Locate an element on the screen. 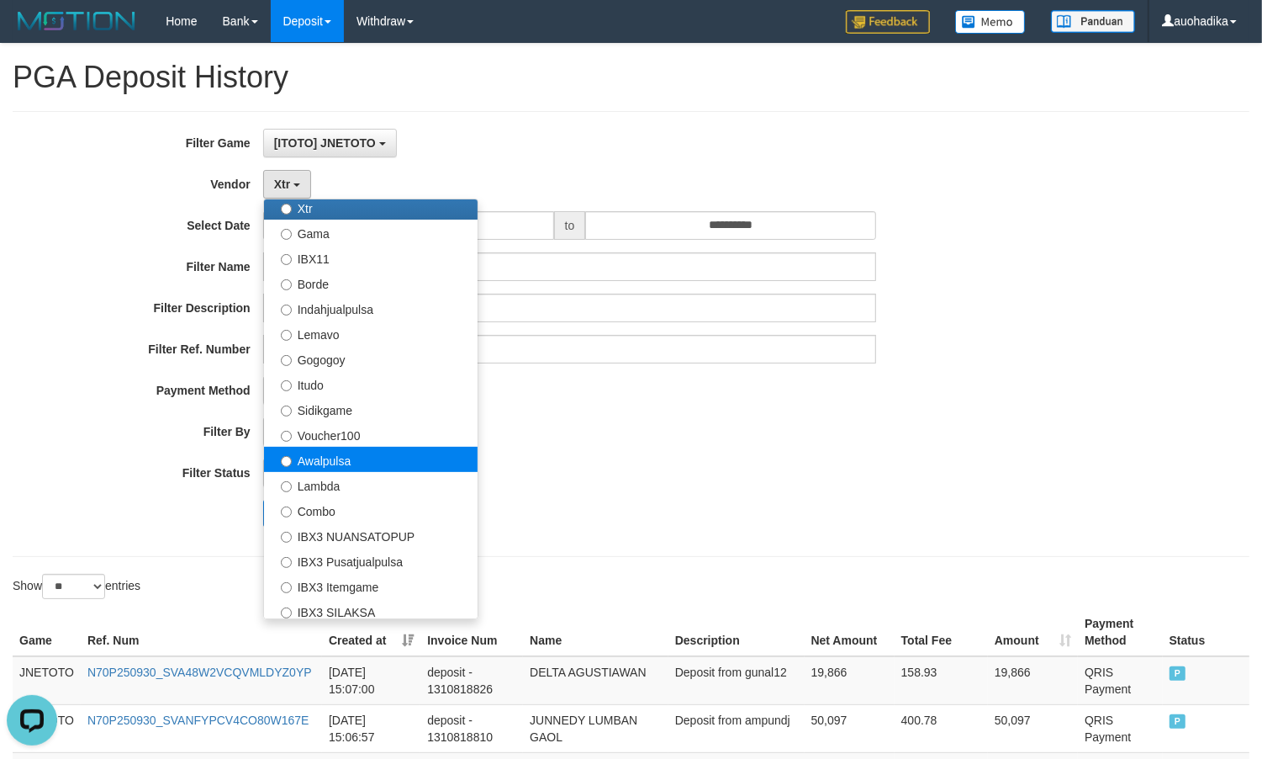  a: N70P250930_SVANFYPCV4CO80W167E is located at coordinates (198, 720).